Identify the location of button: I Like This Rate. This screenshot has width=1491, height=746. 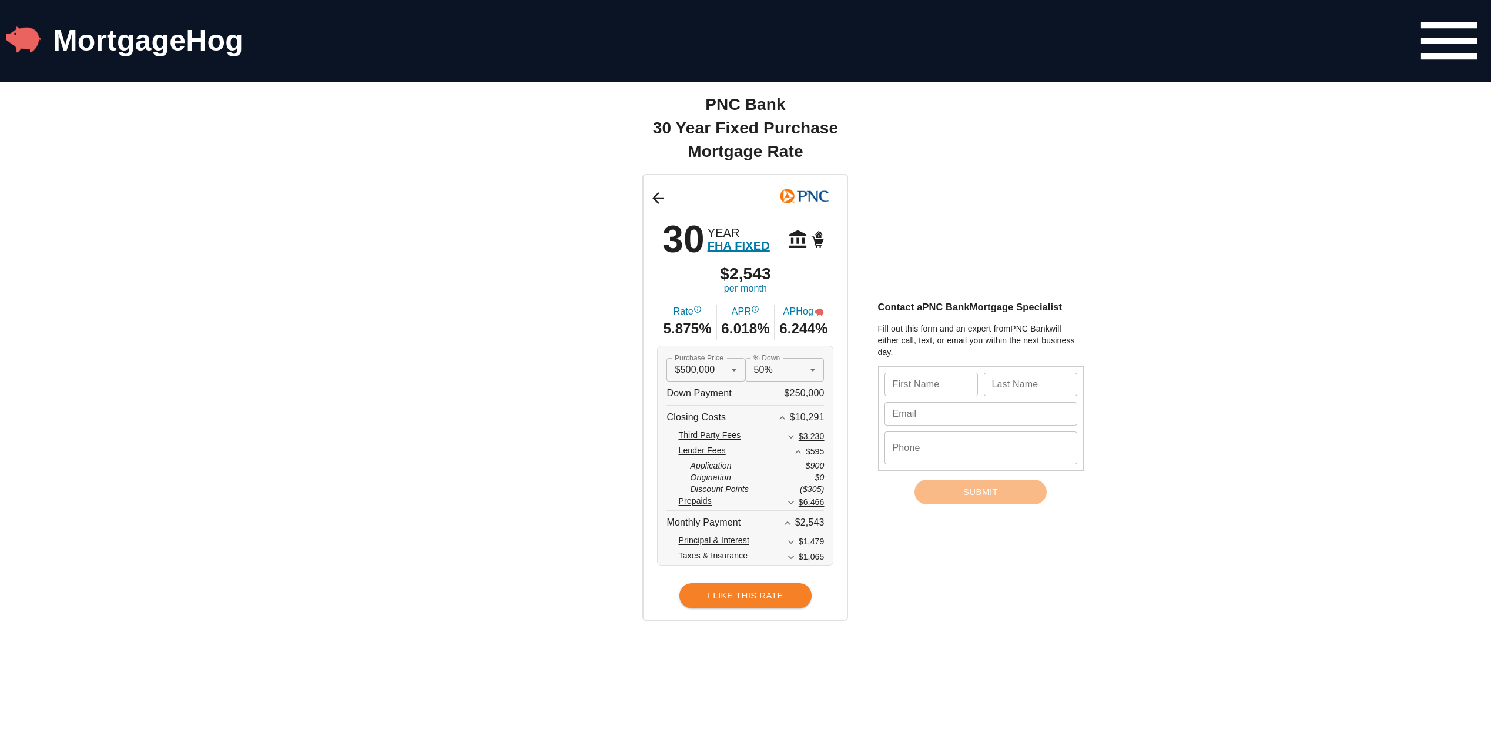
(745, 596).